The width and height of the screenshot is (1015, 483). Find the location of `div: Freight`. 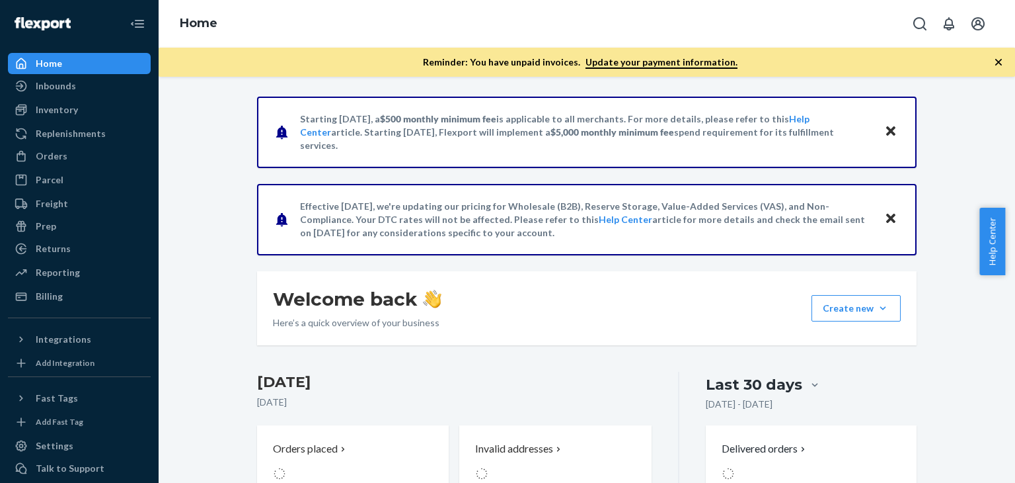

div: Freight is located at coordinates (52, 204).